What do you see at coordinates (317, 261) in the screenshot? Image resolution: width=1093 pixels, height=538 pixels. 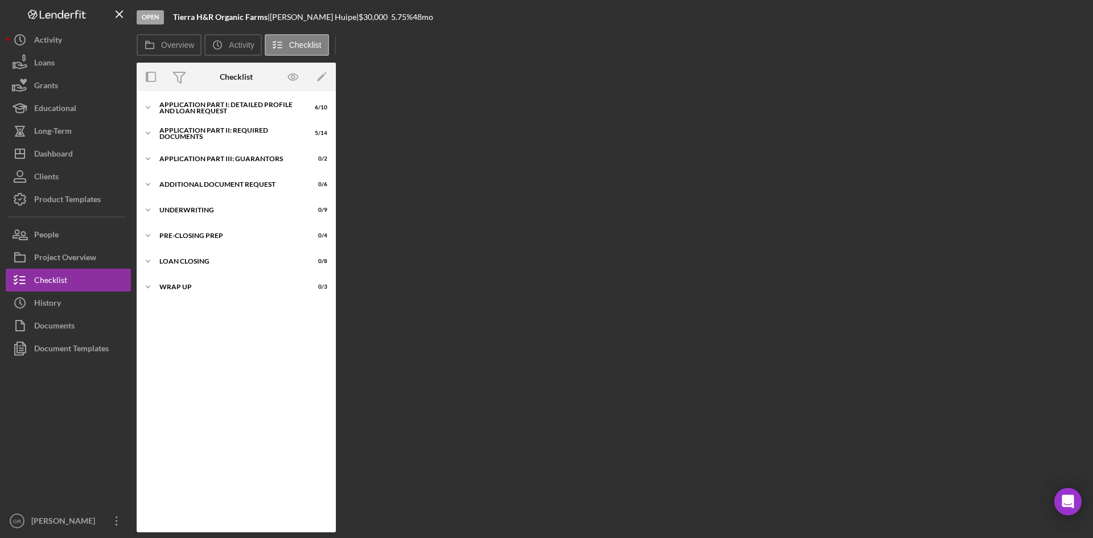 I see `div: 0 / 8` at bounding box center [317, 261].